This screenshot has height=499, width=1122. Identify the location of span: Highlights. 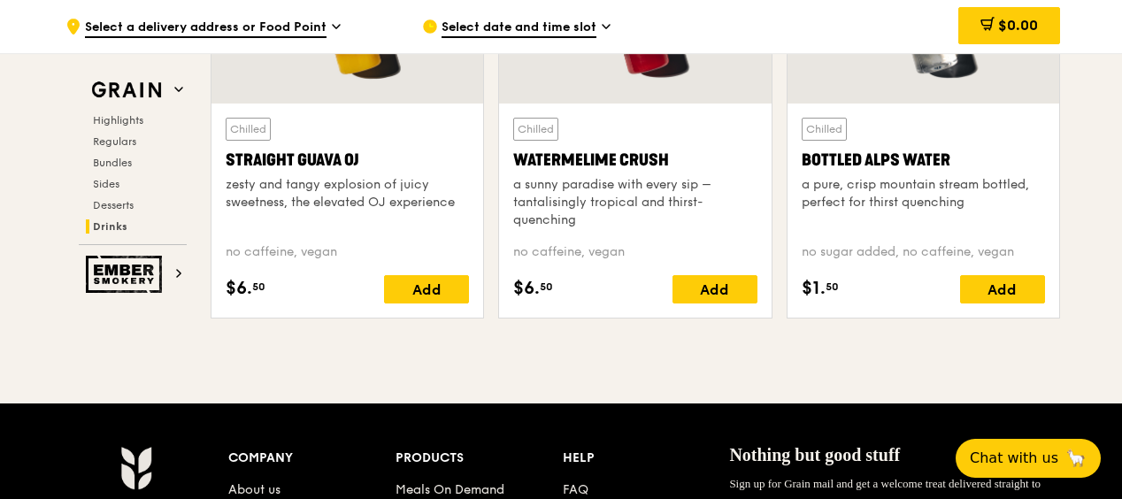
(118, 120).